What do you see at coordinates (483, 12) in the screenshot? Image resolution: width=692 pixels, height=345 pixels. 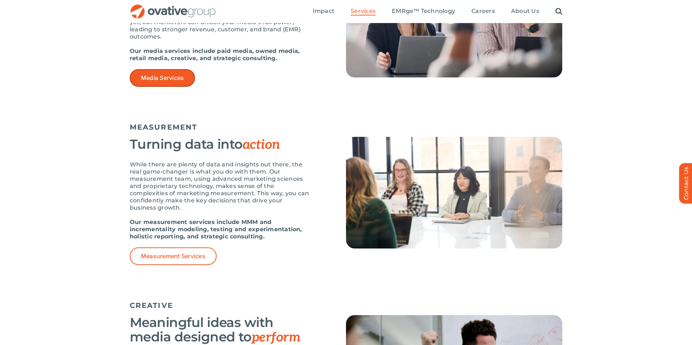 I see `a: Careers` at bounding box center [483, 12].